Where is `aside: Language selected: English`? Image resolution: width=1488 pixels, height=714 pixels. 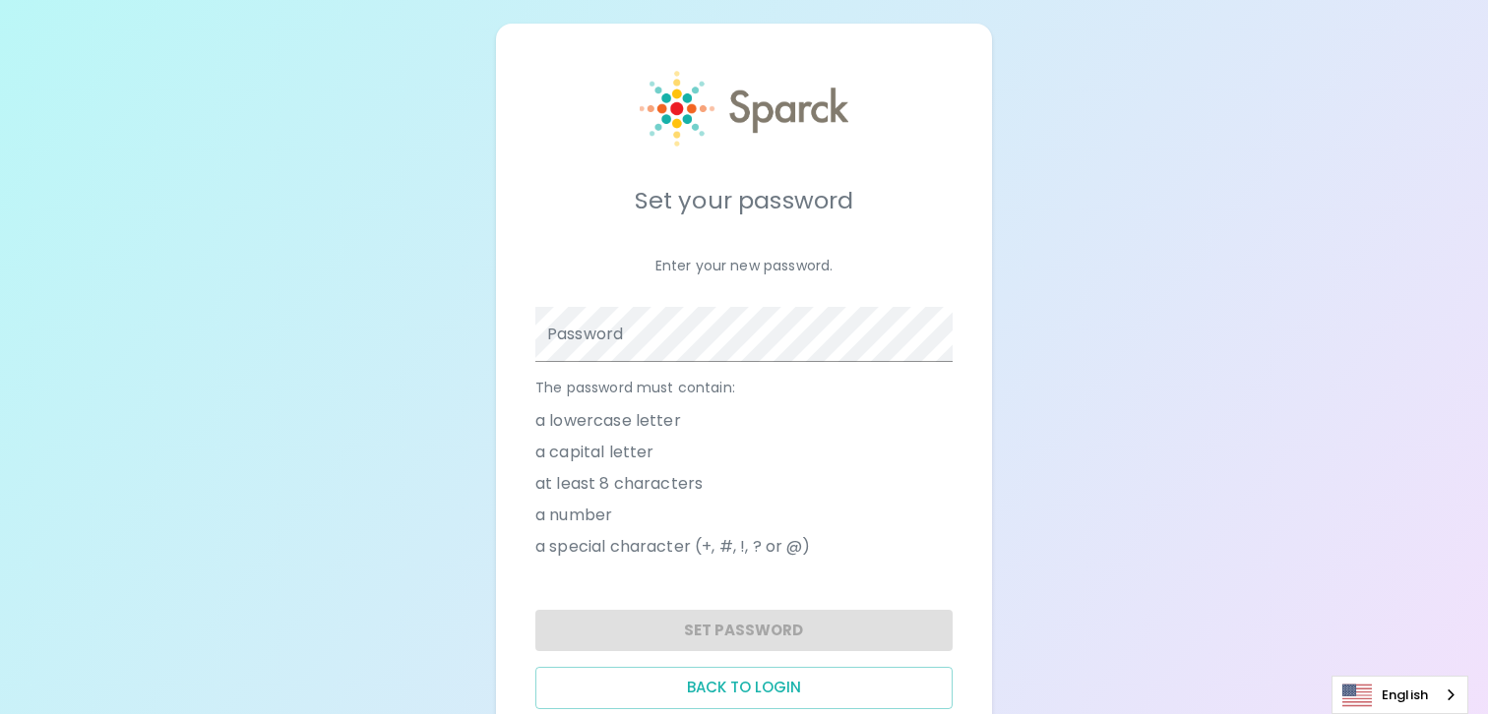
aside: Language selected: English is located at coordinates (1399, 695).